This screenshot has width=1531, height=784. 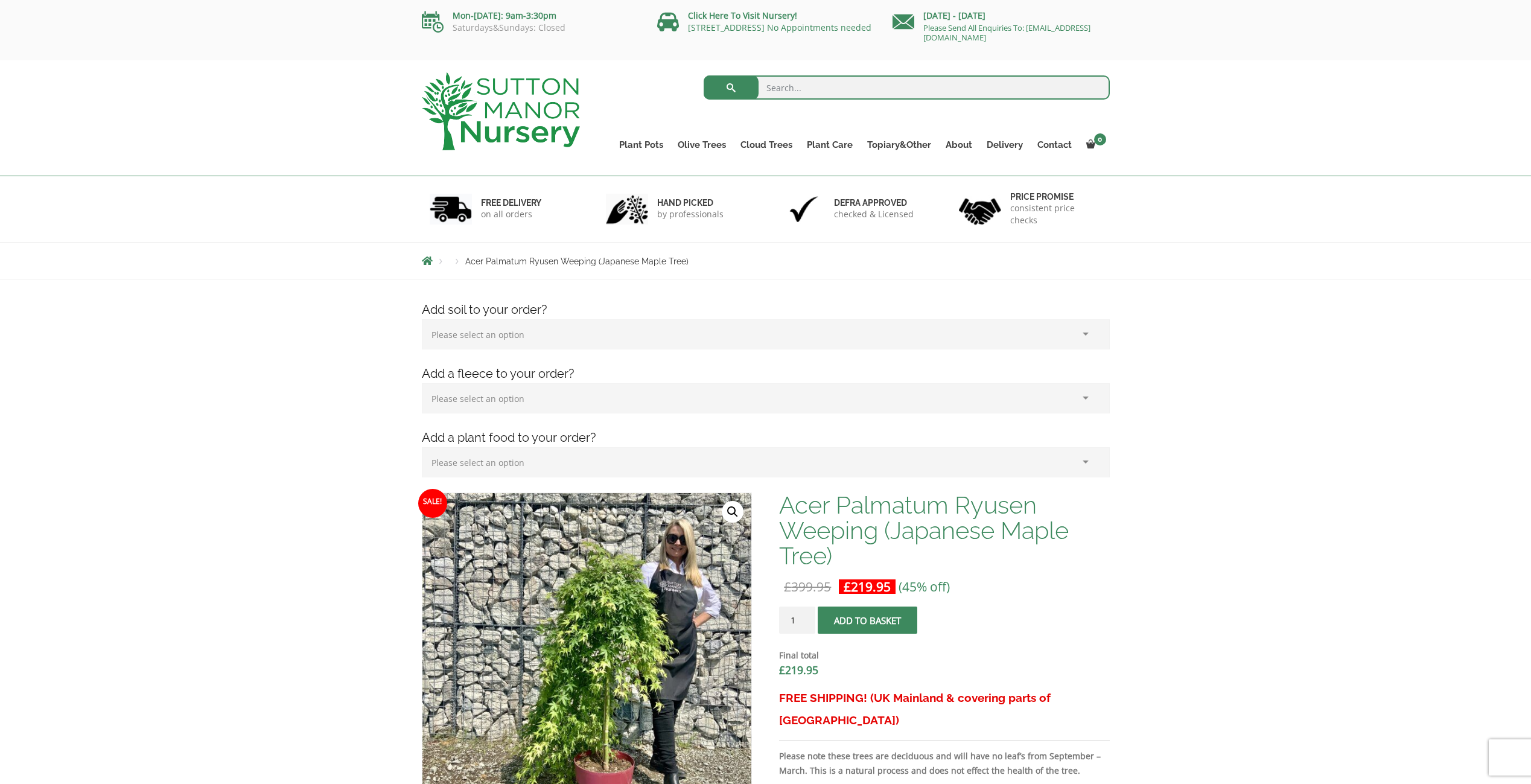 What do you see at coordinates (804, 209) in the screenshot?
I see `img: 3.jpg` at bounding box center [804, 209].